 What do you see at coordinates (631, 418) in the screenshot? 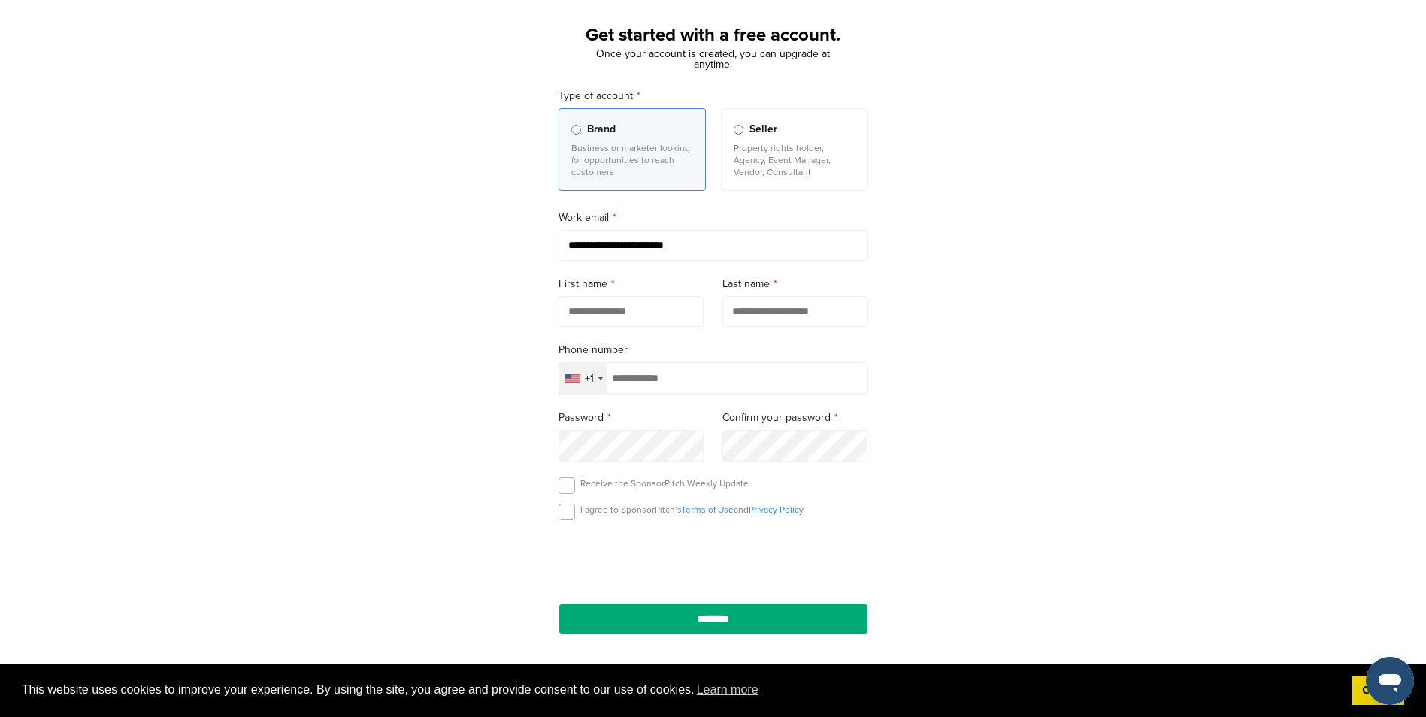
I see `label: Password` at bounding box center [631, 418].